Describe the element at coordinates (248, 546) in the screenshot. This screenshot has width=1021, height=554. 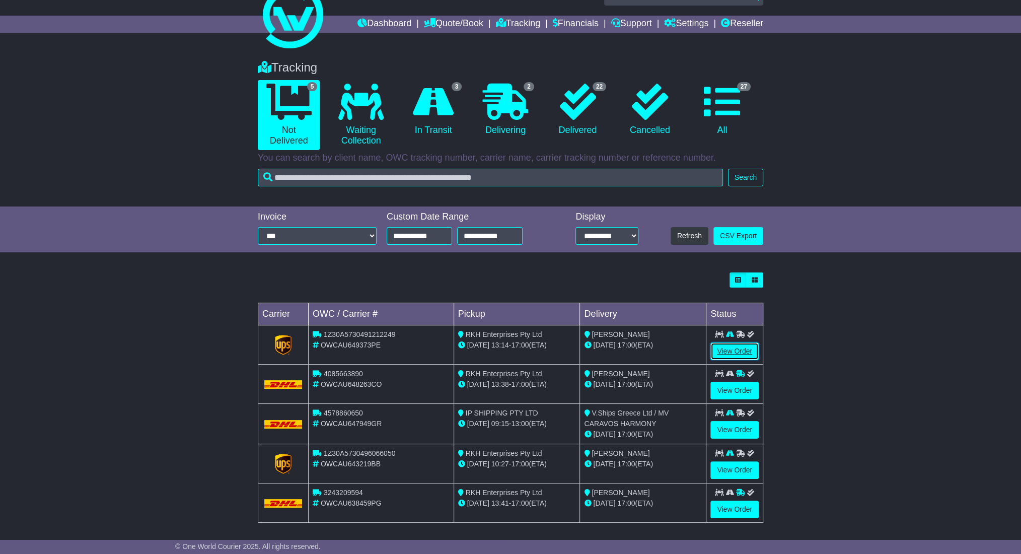
I see `span: © One World Courier 2025. All rights reserved.` at that location.